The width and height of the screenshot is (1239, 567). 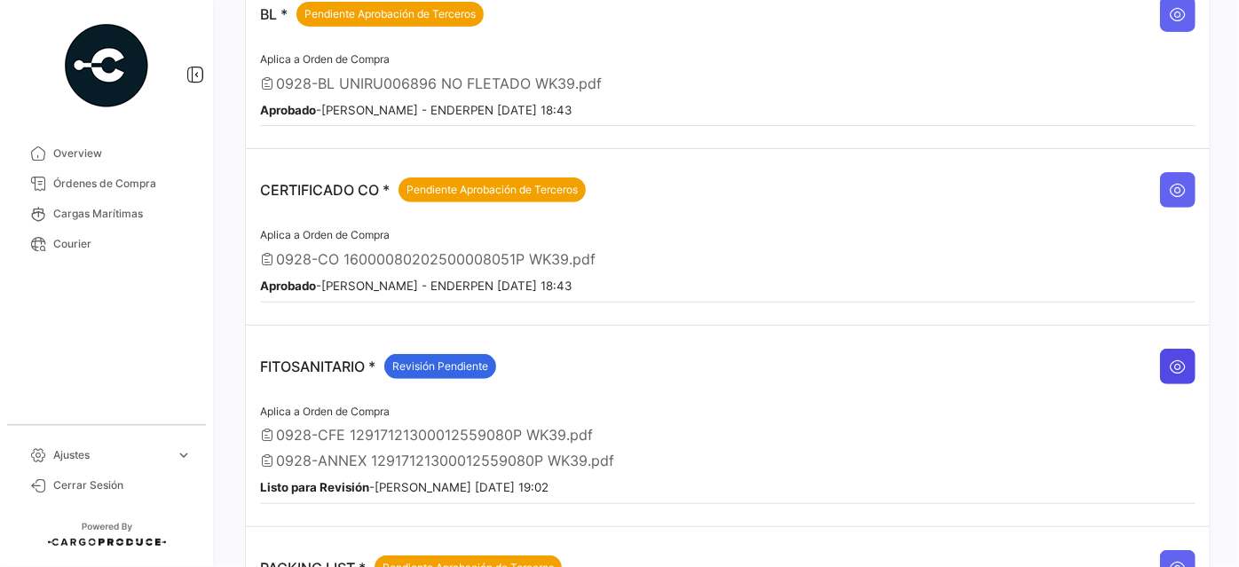 I want to click on span: Órdenes de Compra, so click(x=122, y=184).